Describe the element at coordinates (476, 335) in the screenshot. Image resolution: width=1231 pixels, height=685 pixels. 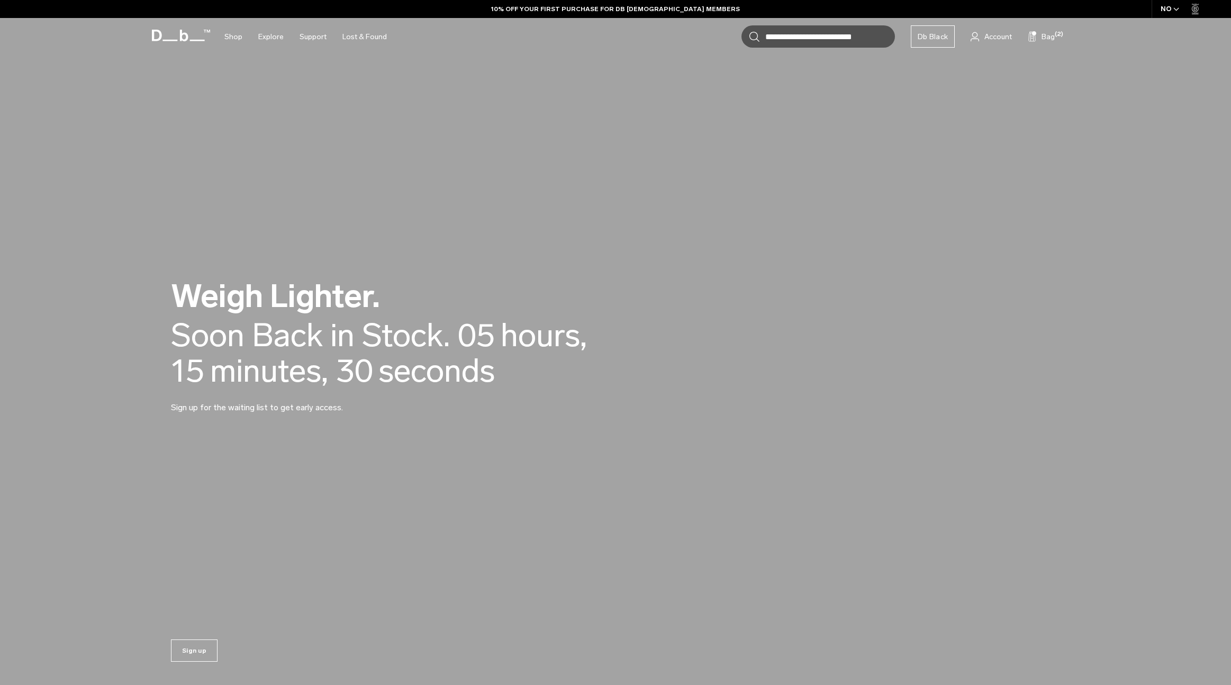
I see `span: 05` at that location.